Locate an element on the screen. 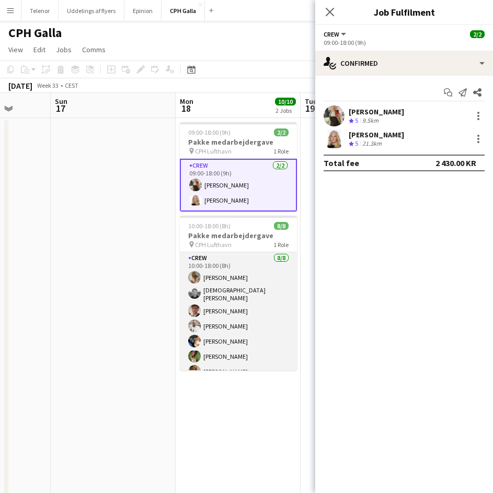 This screenshot has width=493, height=493. span: Sun is located at coordinates (61, 101).